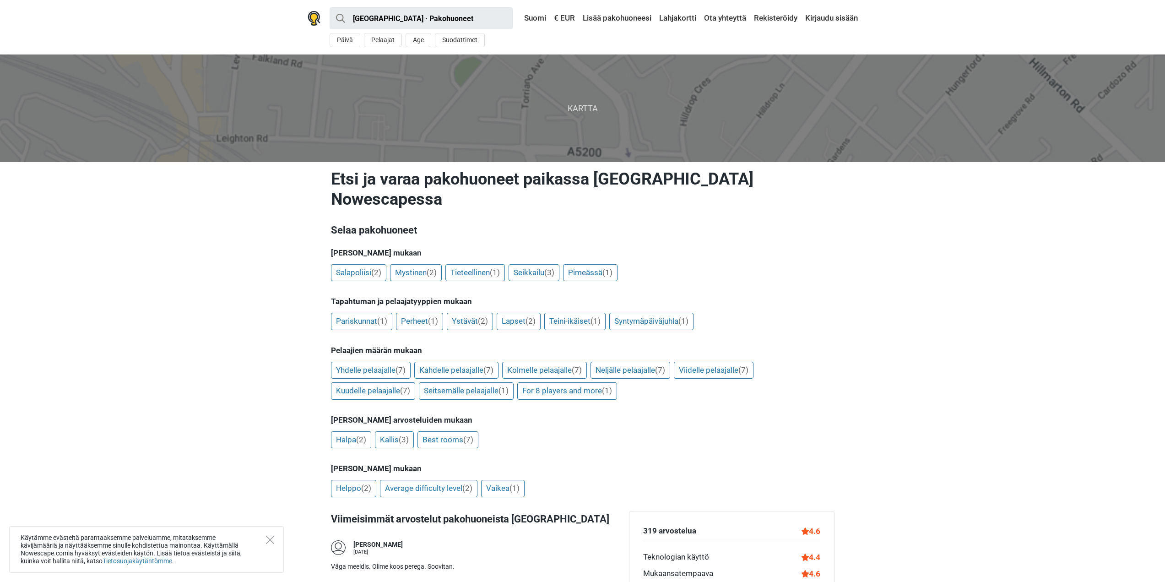  What do you see at coordinates (631, 370) in the screenshot?
I see `a: Neljälle pelaajalle(7)` at bounding box center [631, 370].